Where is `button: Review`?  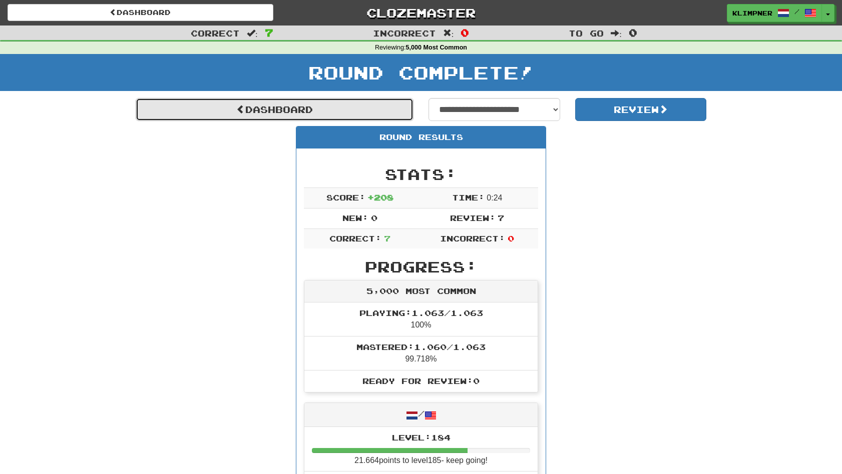
button: Review is located at coordinates (641, 110).